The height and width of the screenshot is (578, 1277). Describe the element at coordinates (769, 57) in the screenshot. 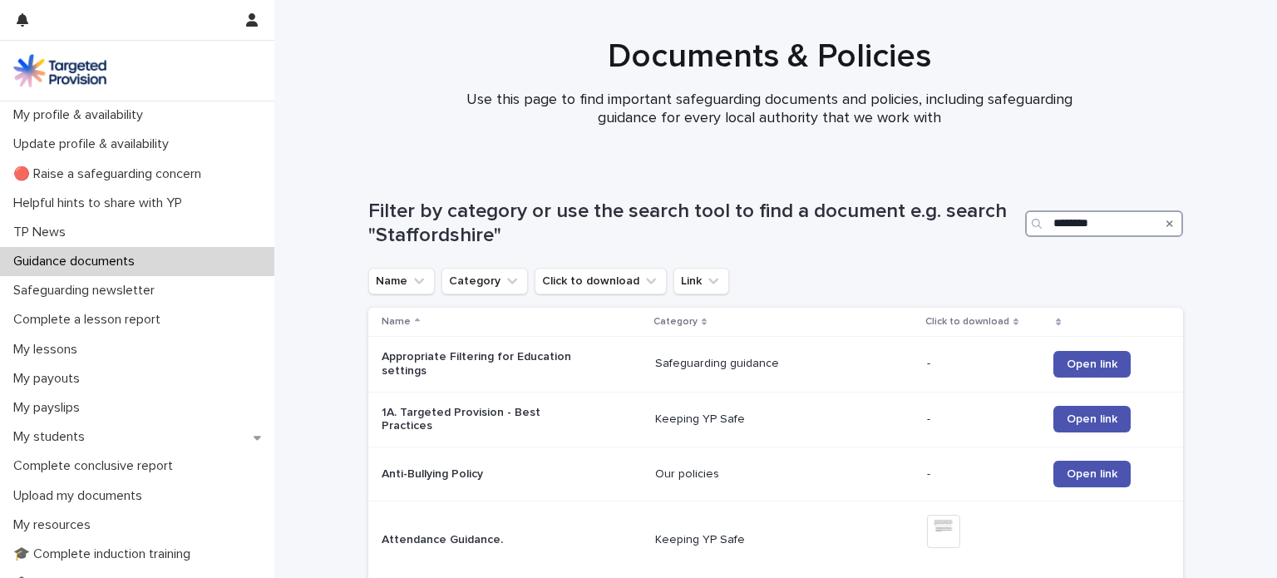

I see `h1: Documents & Policies` at that location.